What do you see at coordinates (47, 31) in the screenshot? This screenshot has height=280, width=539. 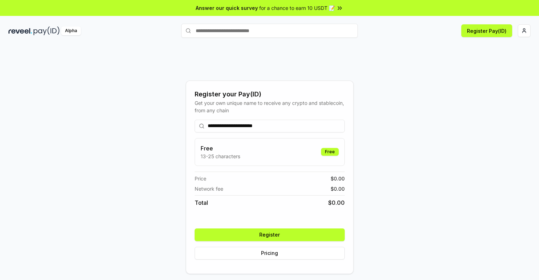 I see `img: pay_id` at bounding box center [47, 31].